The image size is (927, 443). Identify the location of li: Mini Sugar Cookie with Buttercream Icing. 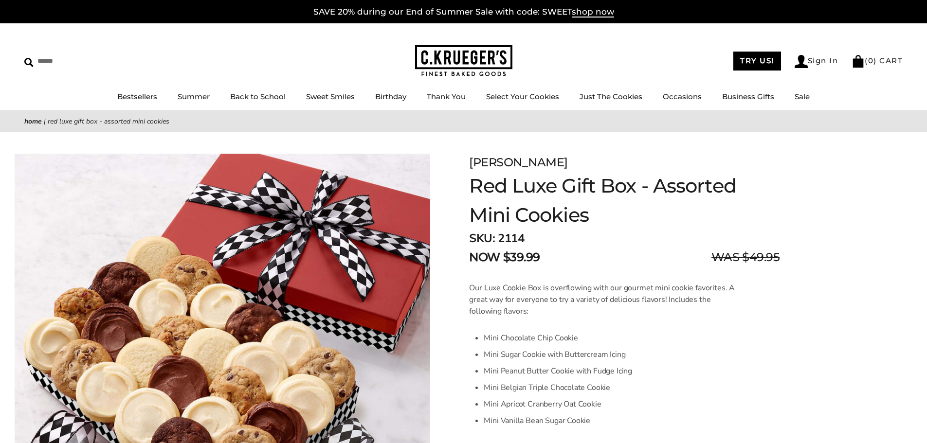
(609, 355).